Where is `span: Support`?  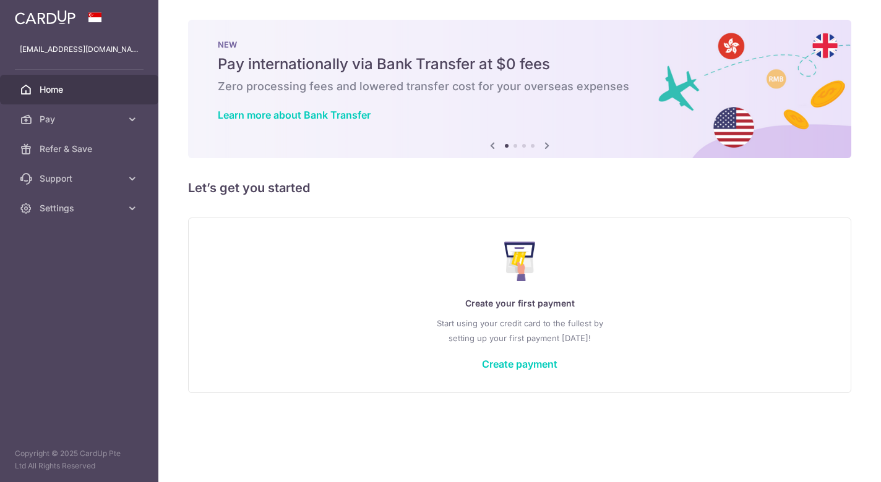 span: Support is located at coordinates (80, 179).